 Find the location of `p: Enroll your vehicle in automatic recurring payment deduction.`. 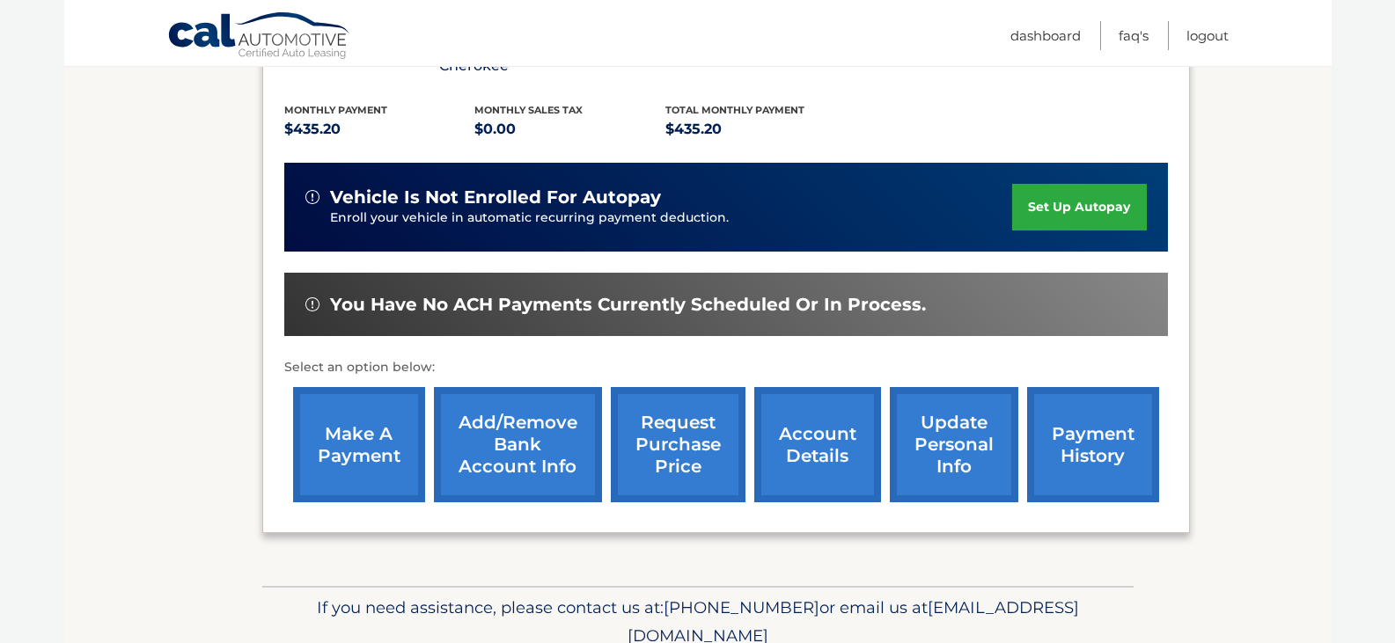

p: Enroll your vehicle in automatic recurring payment deduction. is located at coordinates (672, 218).